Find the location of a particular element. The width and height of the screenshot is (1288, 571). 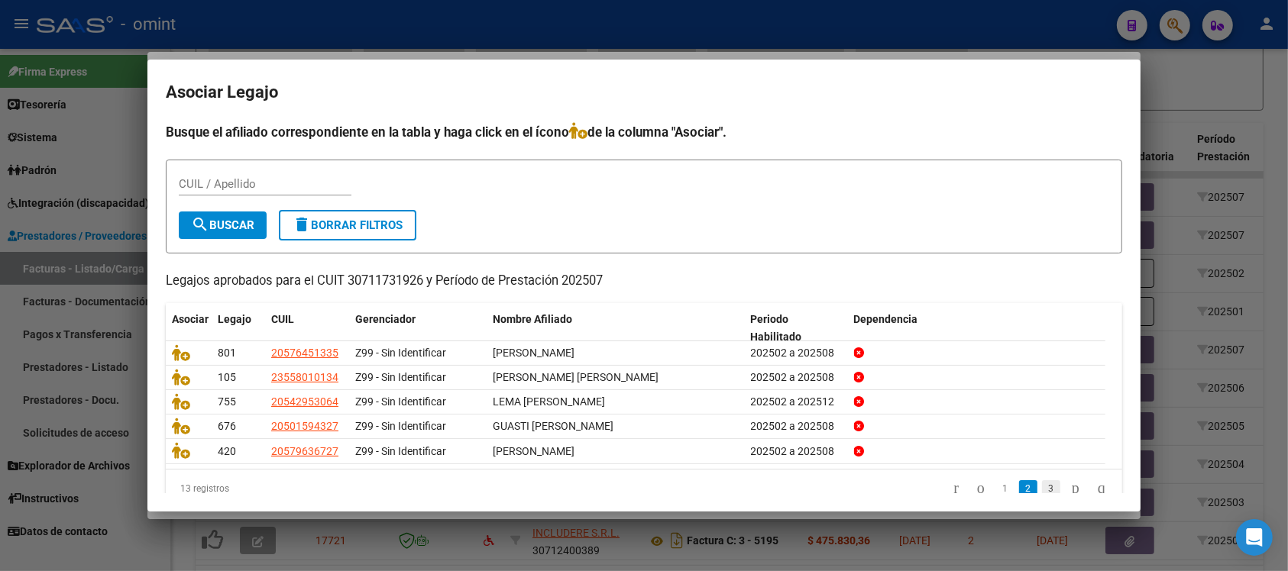

button: Borrar Filtros is located at coordinates (347, 225).